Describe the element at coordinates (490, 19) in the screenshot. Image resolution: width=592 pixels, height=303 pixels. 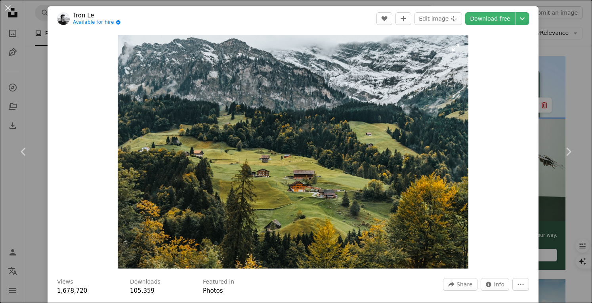
I see `a: Download free` at that location.